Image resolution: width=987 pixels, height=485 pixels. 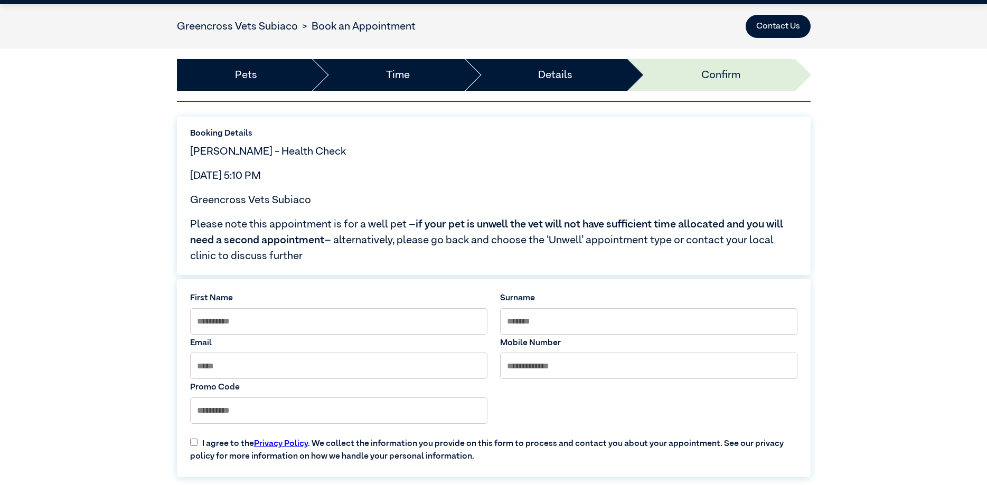 I want to click on label: Surname, so click(x=648, y=298).